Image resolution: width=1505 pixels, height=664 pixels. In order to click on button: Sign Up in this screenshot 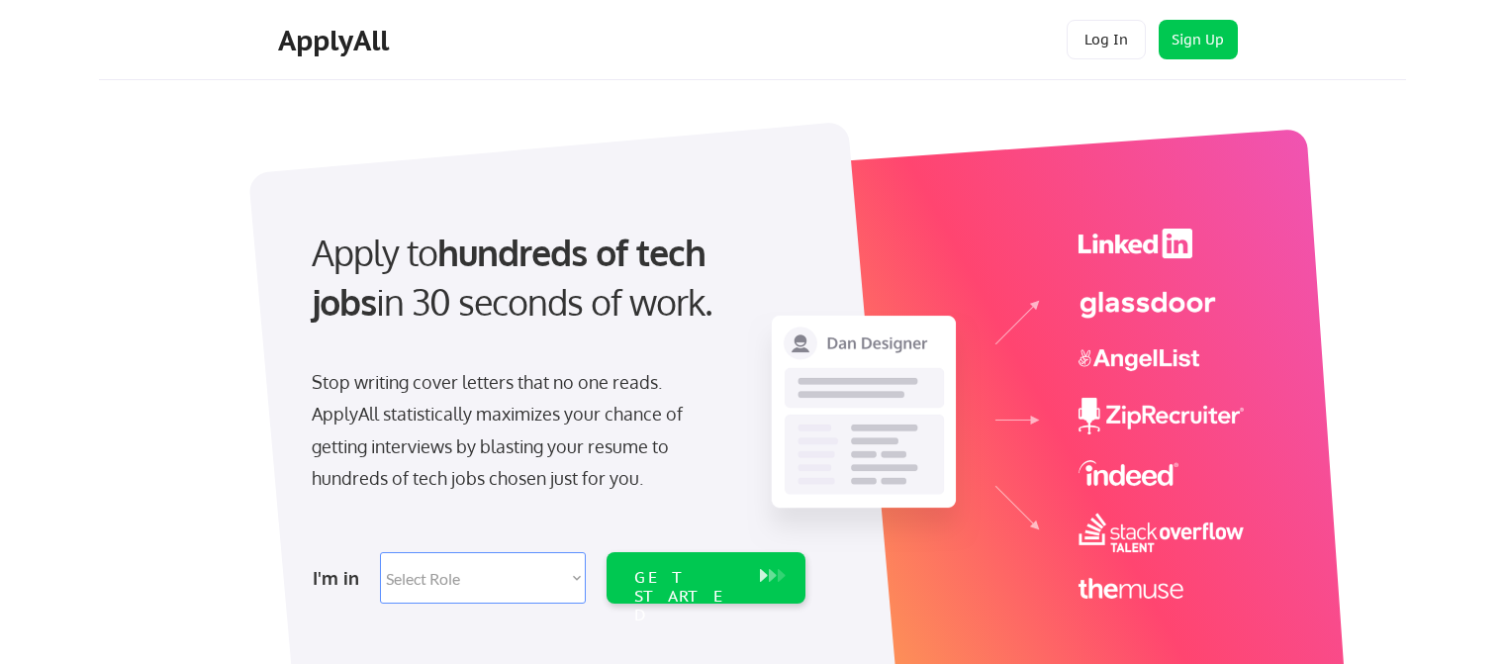, I will do `click(1199, 40)`.